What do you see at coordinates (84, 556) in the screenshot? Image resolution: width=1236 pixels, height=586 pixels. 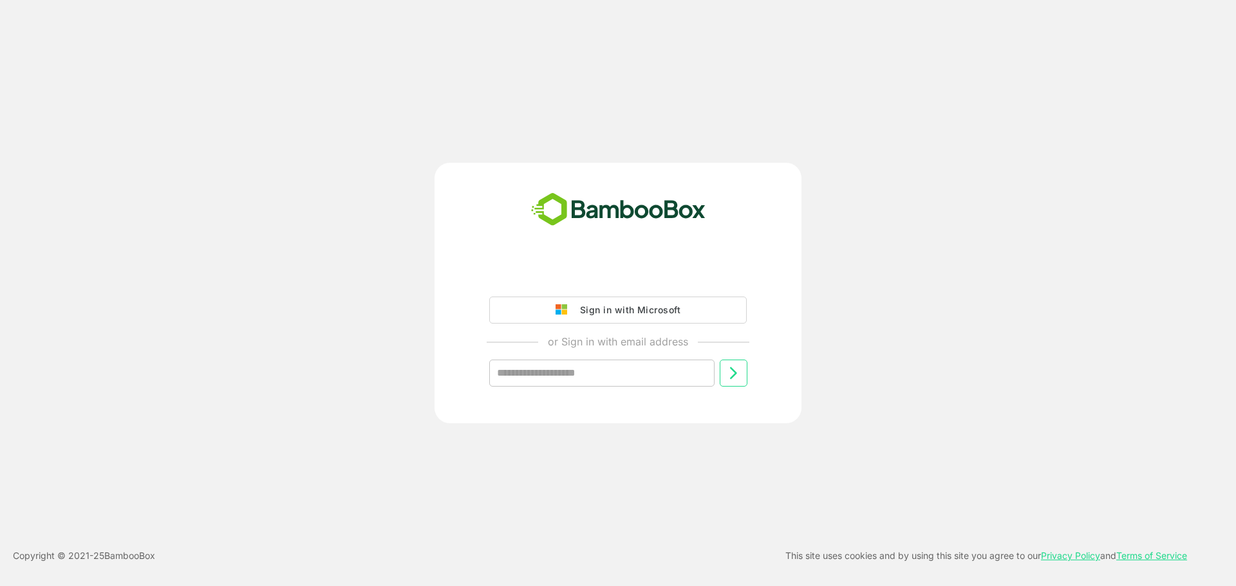 I see `p: Copyright © 2021- 25 BambooBox` at bounding box center [84, 556].